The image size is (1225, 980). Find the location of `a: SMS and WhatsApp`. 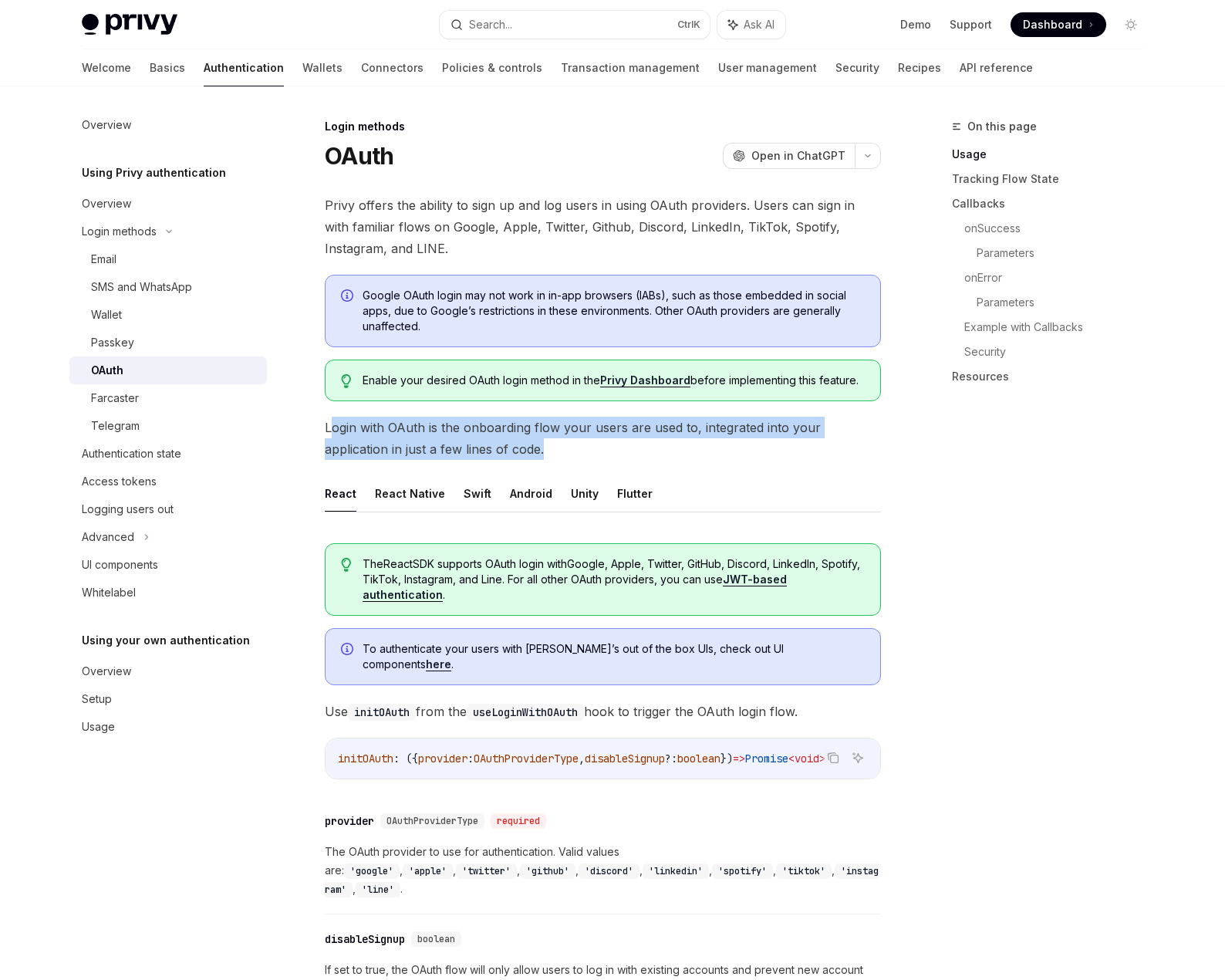

a: SMS and WhatsApp is located at coordinates (168, 287).